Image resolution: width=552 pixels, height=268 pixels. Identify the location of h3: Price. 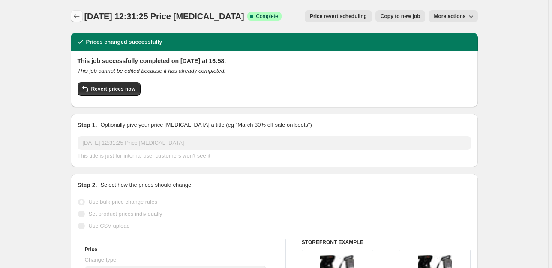
(91, 250).